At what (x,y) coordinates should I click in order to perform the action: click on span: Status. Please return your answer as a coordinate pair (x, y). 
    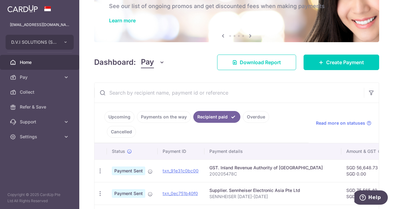
    Looking at the image, I should click on (118, 151).